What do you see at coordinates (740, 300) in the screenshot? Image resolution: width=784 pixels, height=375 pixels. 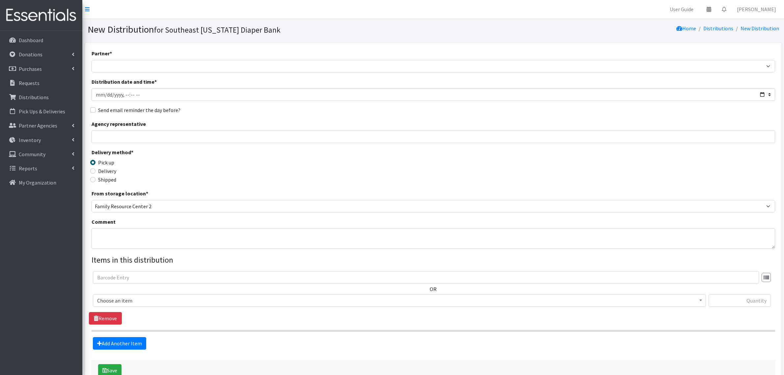 I see `input: Quantity` at bounding box center [740, 300].